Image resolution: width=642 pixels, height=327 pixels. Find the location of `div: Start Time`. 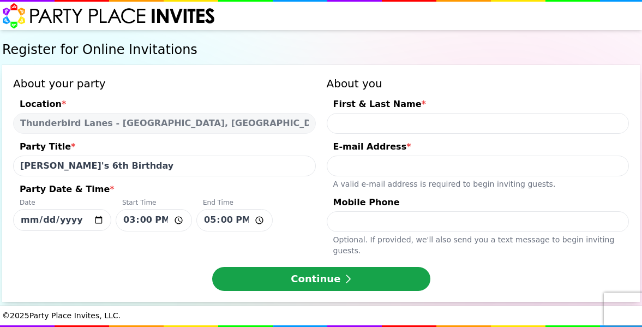

div: Start Time is located at coordinates (154, 204).